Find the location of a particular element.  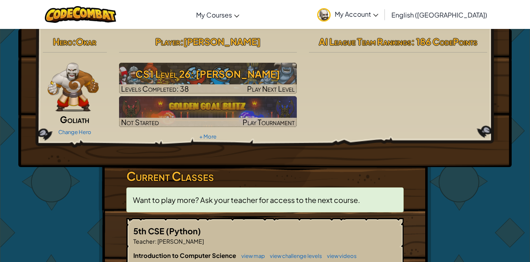

img: CS1 Level 26: Wakka Maul is located at coordinates (208, 78).